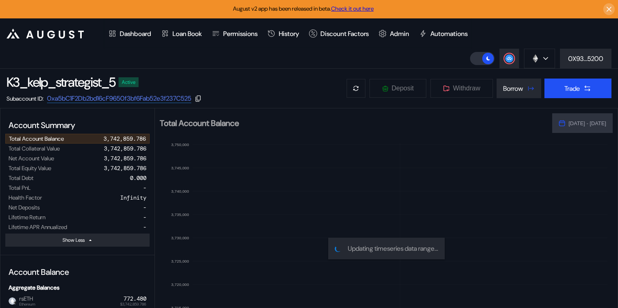  I want to click on a: Loan Book, so click(181, 34).